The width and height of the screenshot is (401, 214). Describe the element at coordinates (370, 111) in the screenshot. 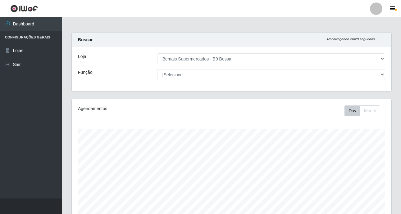

I see `button: Month` at that location.